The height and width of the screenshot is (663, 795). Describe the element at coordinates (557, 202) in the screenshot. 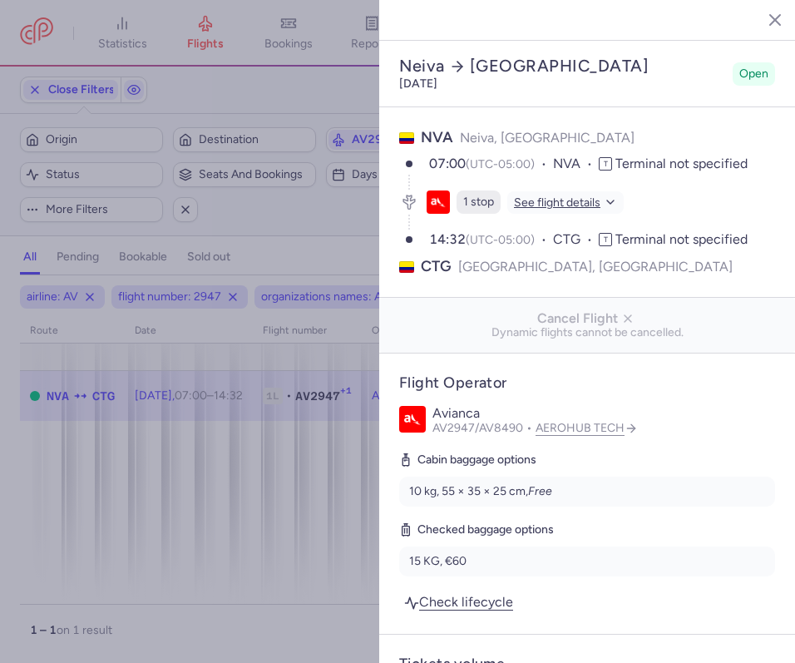

I see `span: See flight details` at that location.